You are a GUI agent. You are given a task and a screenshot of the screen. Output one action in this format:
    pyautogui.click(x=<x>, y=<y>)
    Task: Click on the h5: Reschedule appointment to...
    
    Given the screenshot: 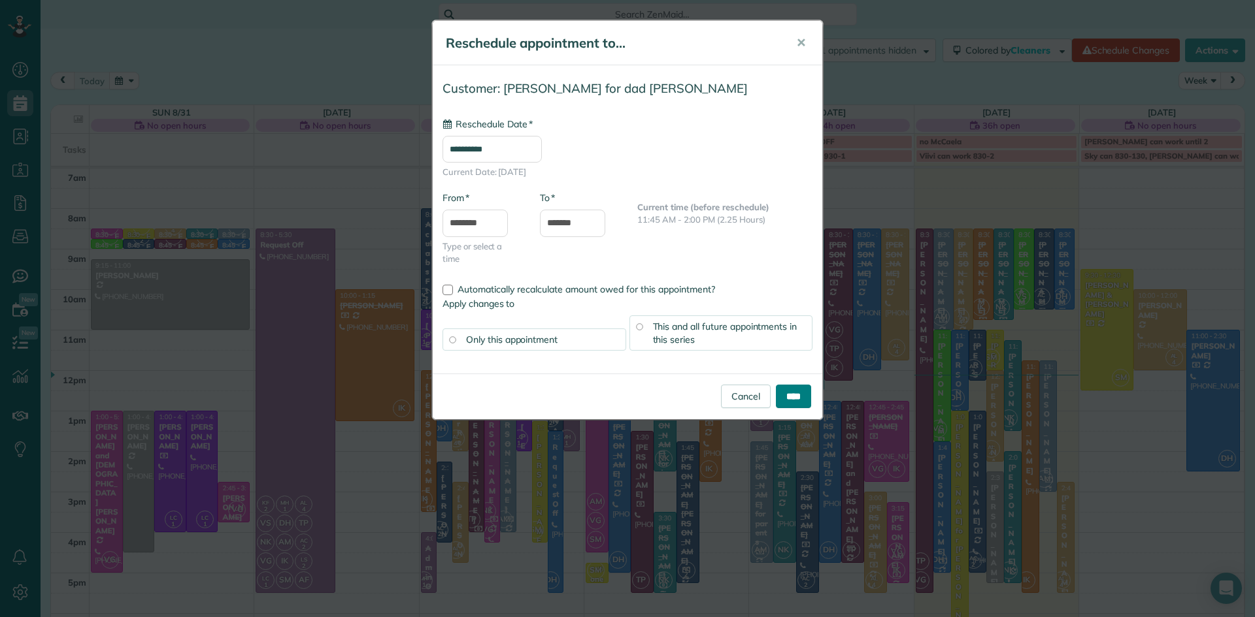 What is the action you would take?
    pyautogui.click(x=612, y=43)
    